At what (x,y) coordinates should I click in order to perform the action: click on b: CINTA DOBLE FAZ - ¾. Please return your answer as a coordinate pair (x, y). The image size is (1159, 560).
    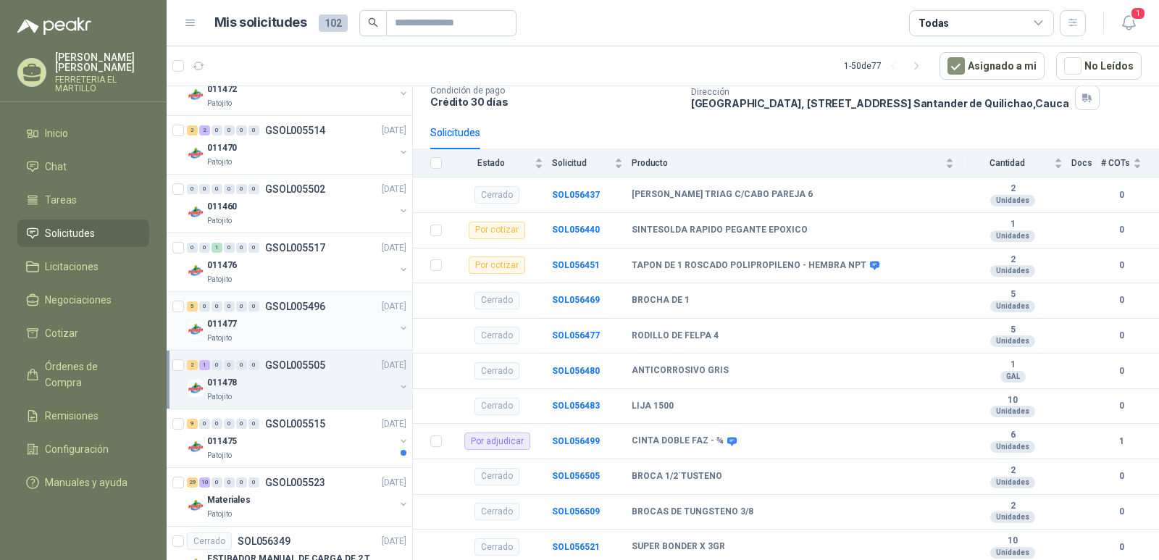
    Looking at the image, I should click on (677, 441).